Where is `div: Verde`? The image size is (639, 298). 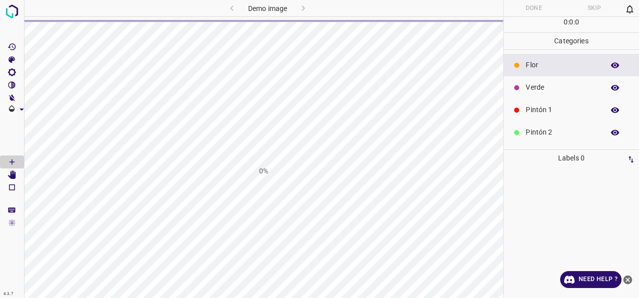 div: Verde is located at coordinates (571, 87).